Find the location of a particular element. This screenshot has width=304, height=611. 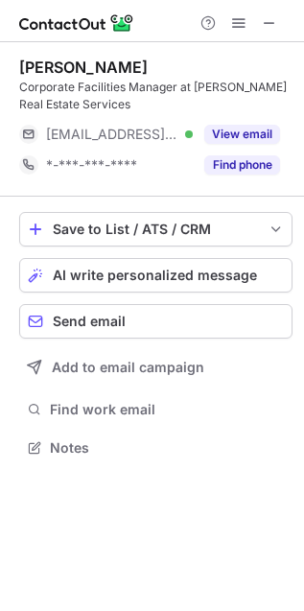

span: Notes is located at coordinates (167, 448).